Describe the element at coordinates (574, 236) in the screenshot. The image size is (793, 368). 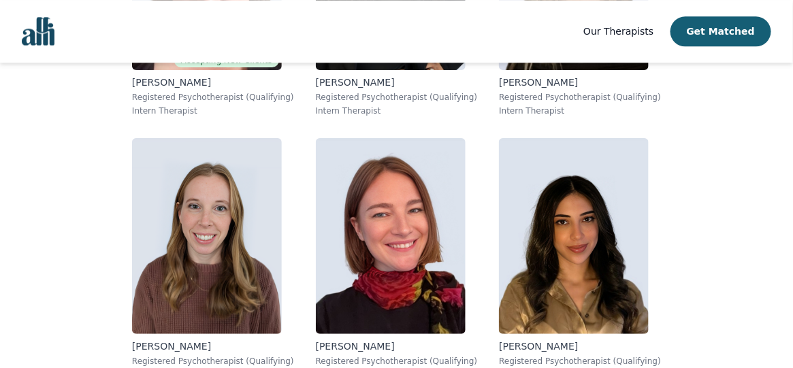
I see `img: Rand_Shalabi` at that location.